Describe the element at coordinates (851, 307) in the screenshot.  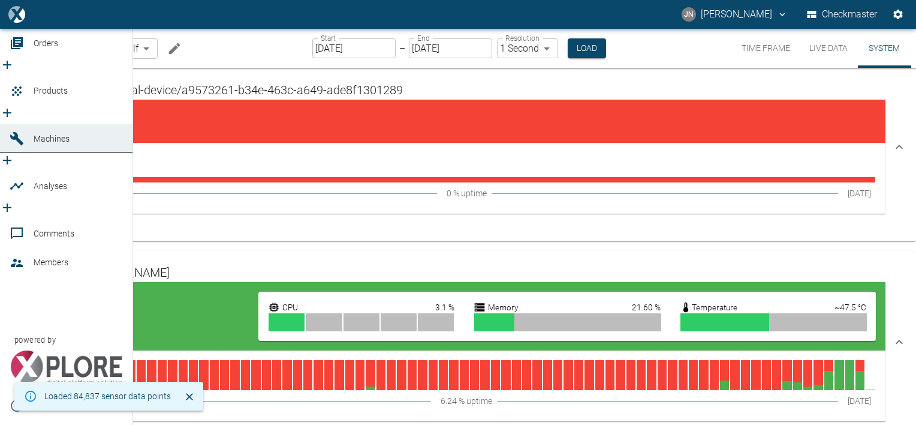
I see `p: ~47.5 °C` at that location.